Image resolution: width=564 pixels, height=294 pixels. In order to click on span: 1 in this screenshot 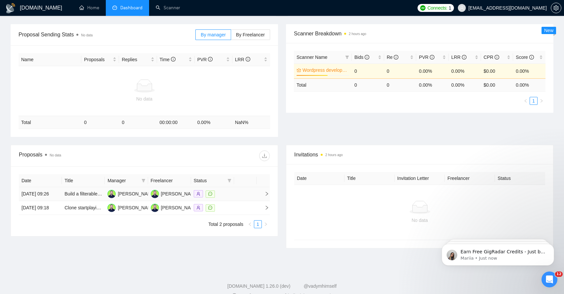, I will do `click(450, 8)`.